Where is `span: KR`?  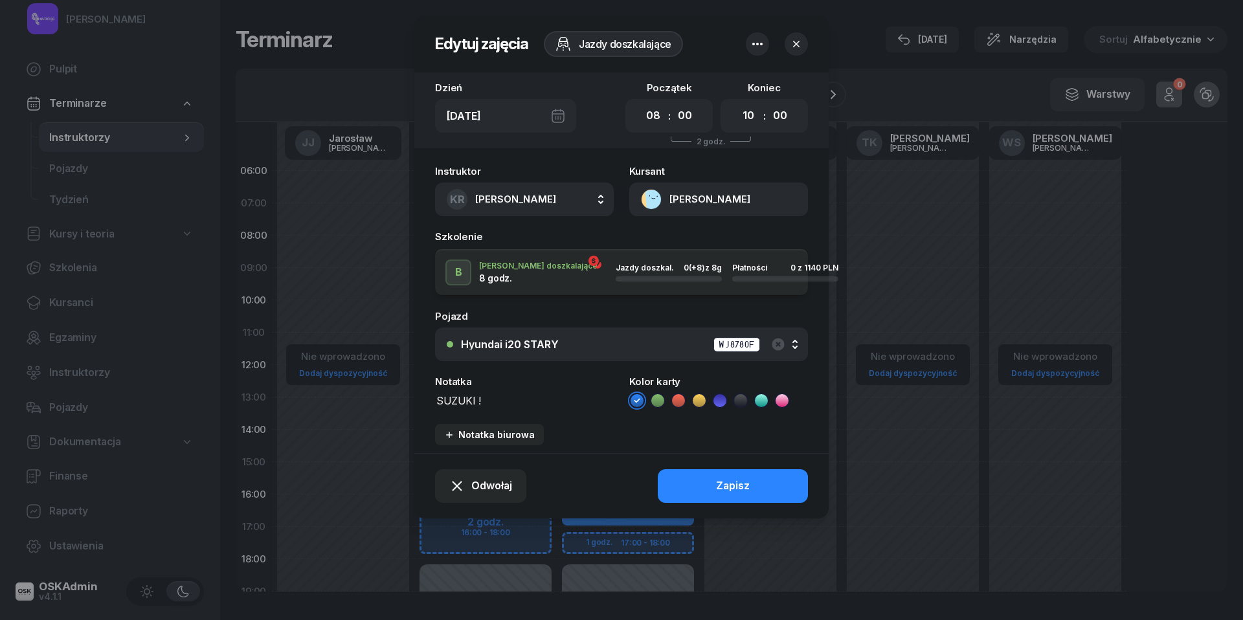
span: KR is located at coordinates (457, 199).